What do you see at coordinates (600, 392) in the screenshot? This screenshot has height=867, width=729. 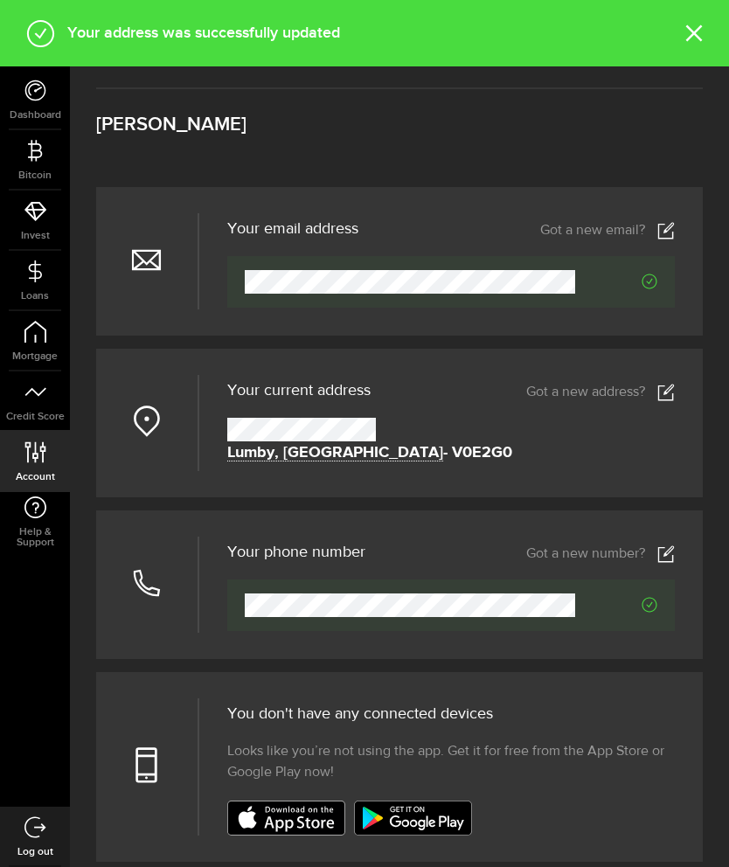 I see `a: Got a new address?` at bounding box center [600, 392].